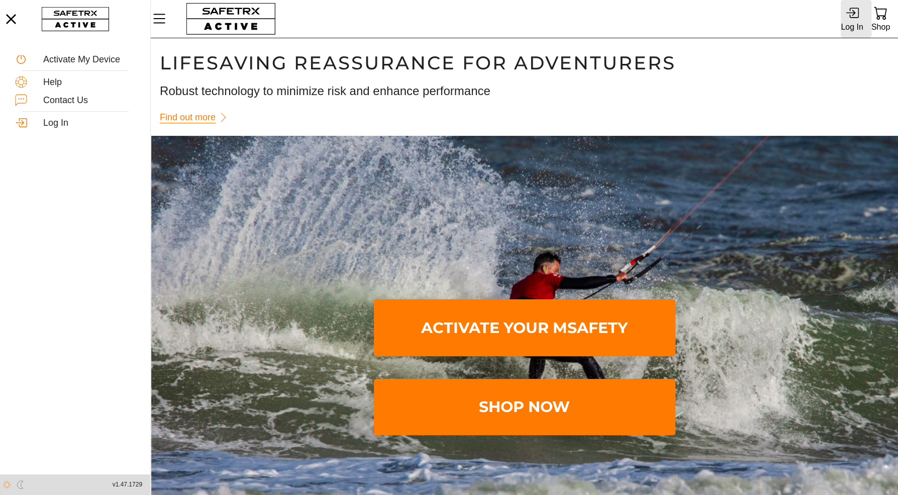  Describe the element at coordinates (187, 117) in the screenshot. I see `span: Find out more` at that location.